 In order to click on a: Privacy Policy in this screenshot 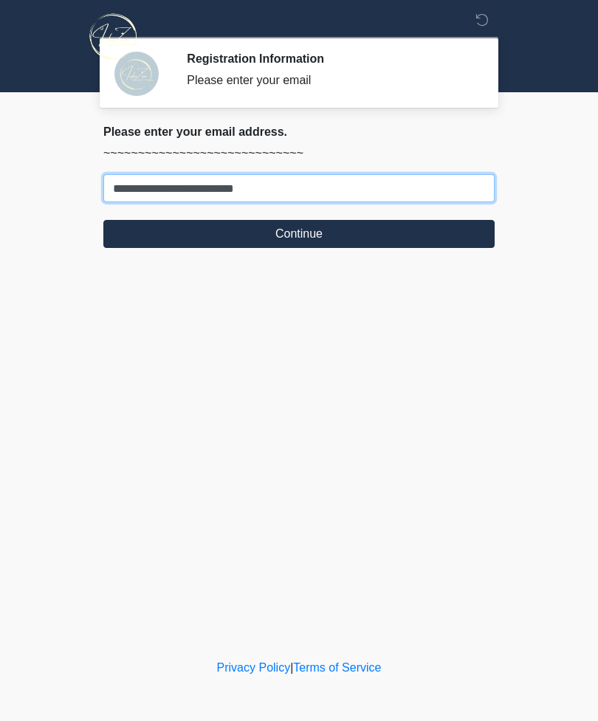, I will do `click(254, 667)`.